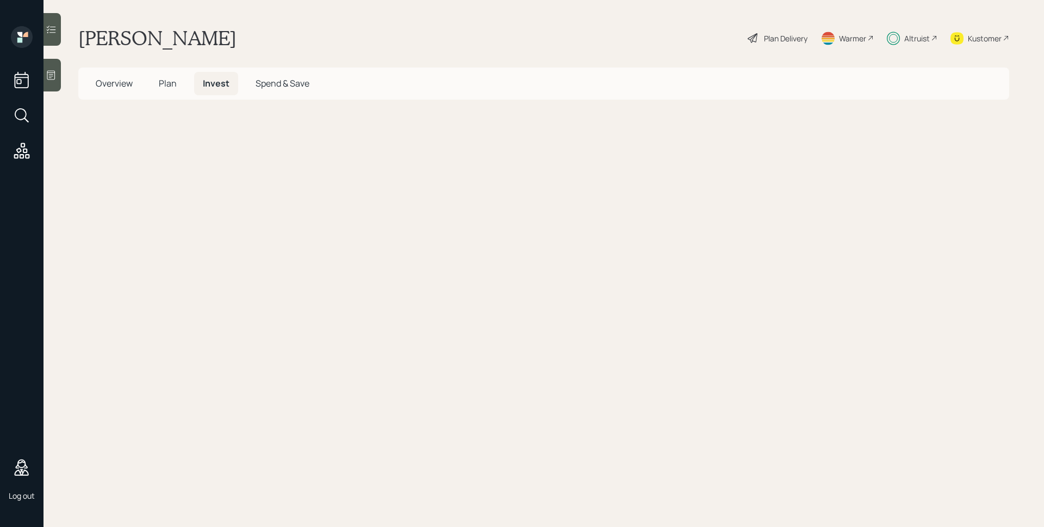  I want to click on span: Spend & Save, so click(282, 83).